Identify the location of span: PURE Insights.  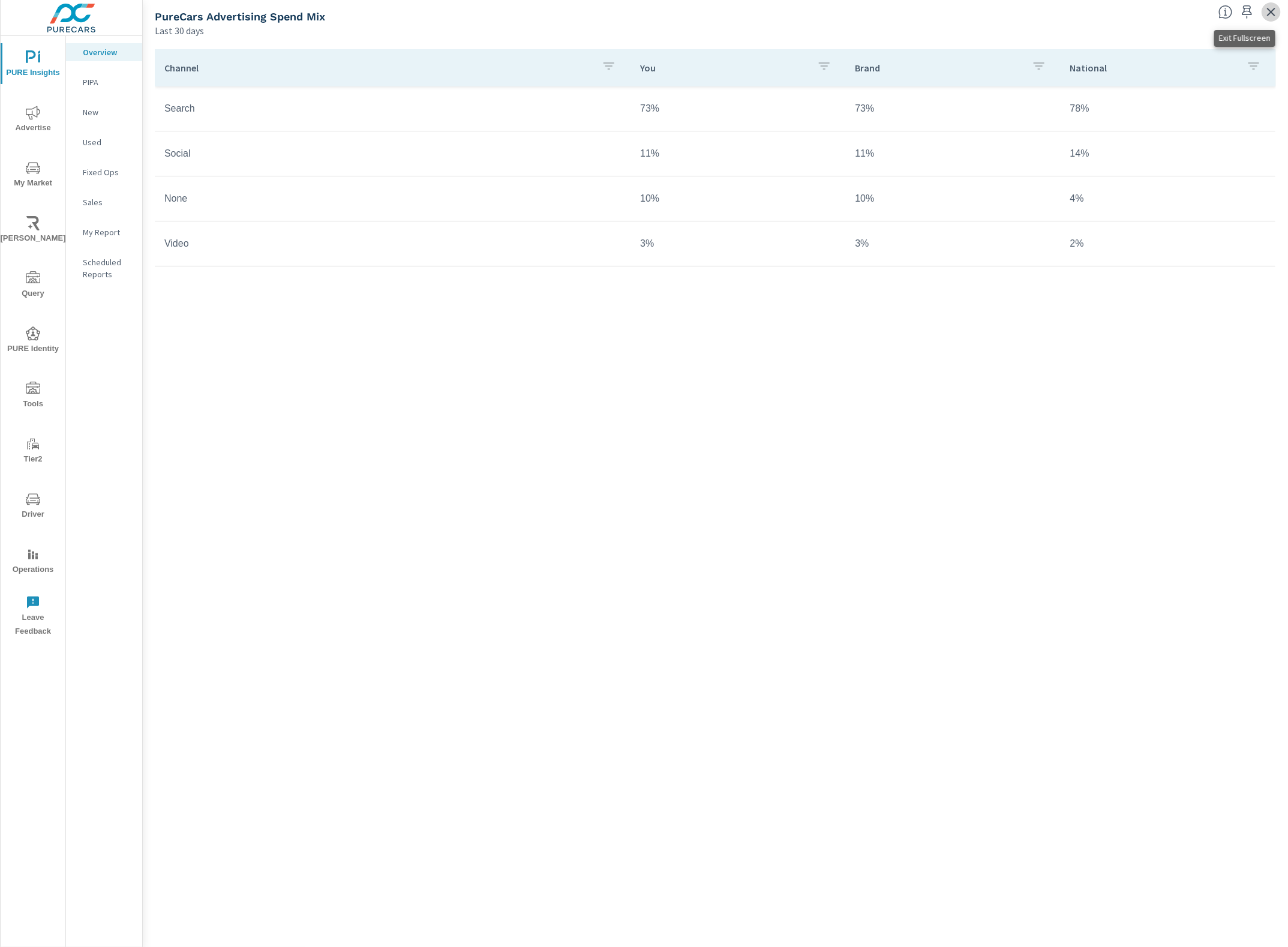
(33, 64).